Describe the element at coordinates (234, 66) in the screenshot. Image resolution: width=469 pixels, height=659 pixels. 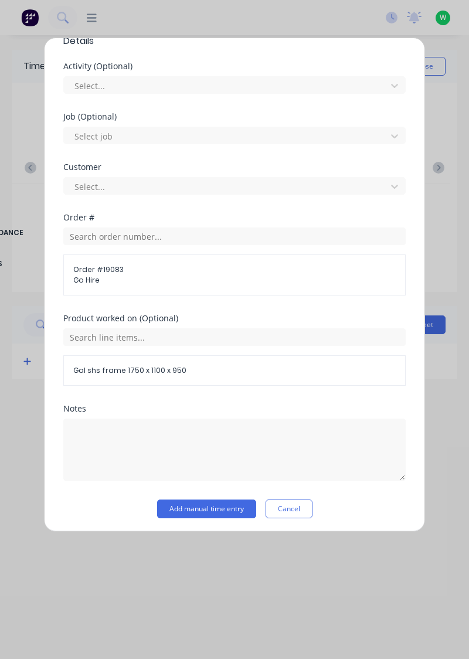
I see `div: Activity (Optional)` at that location.